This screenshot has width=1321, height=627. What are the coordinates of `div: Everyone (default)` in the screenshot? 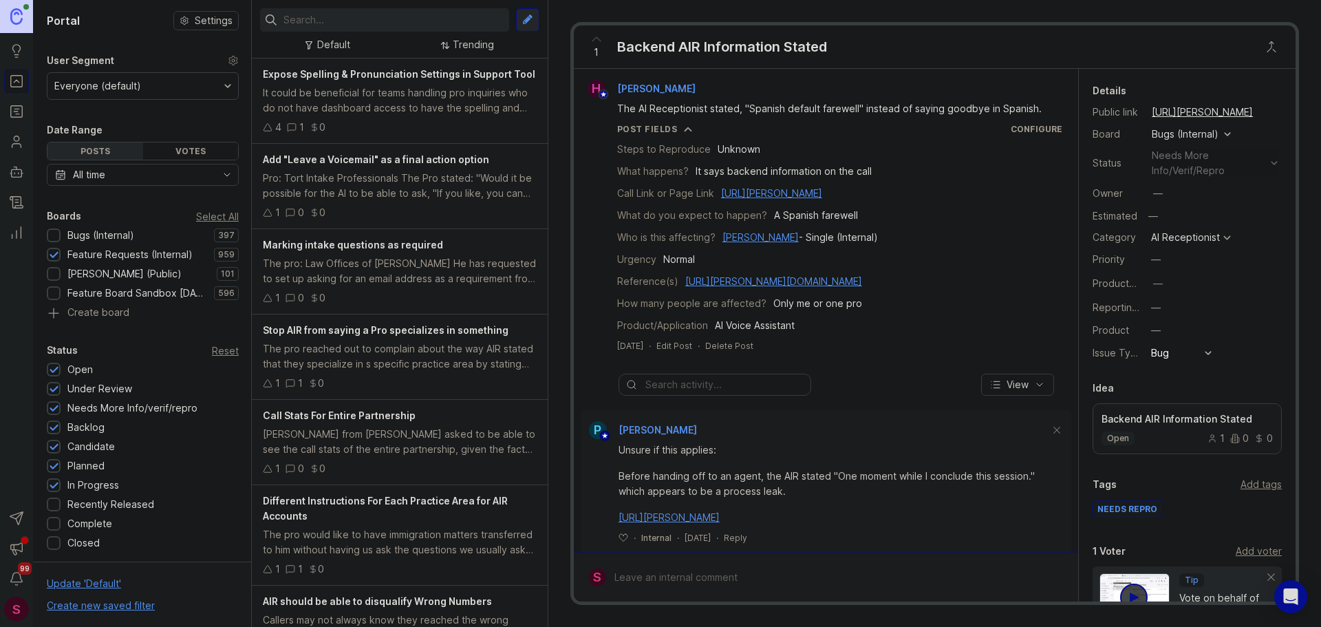 It's located at (98, 86).